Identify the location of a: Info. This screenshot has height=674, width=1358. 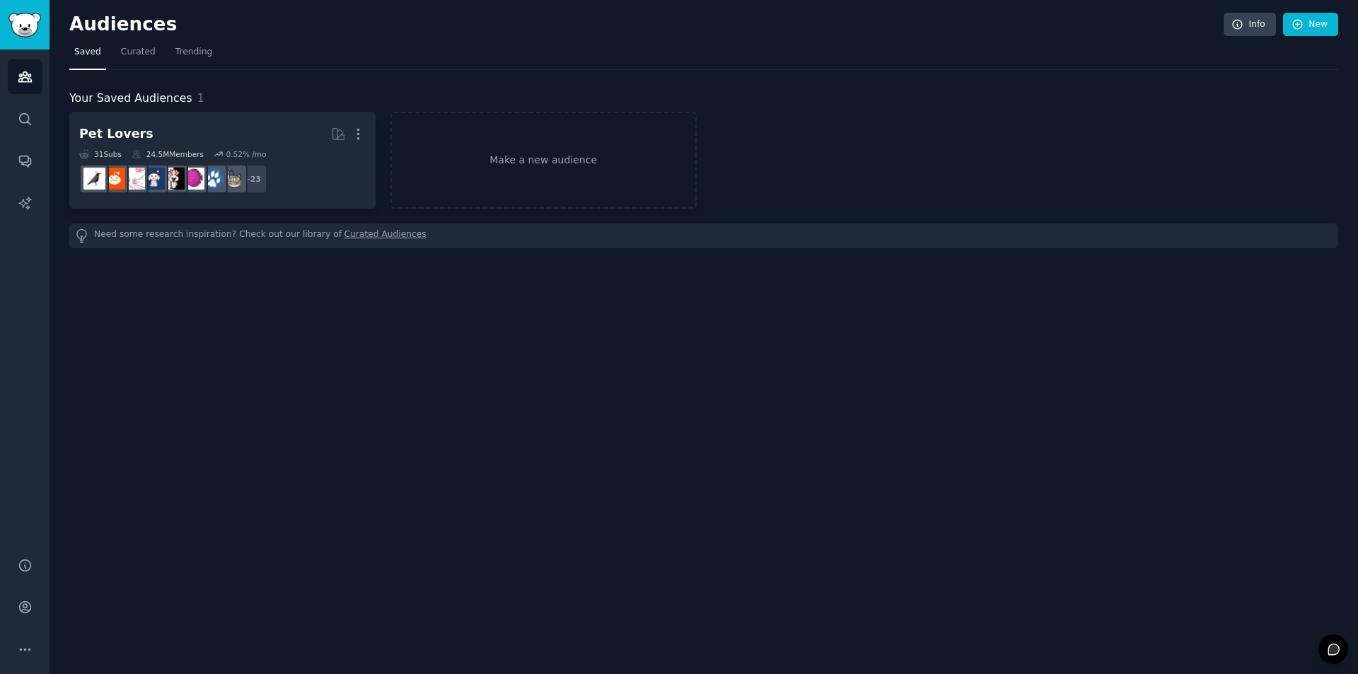
(1250, 25).